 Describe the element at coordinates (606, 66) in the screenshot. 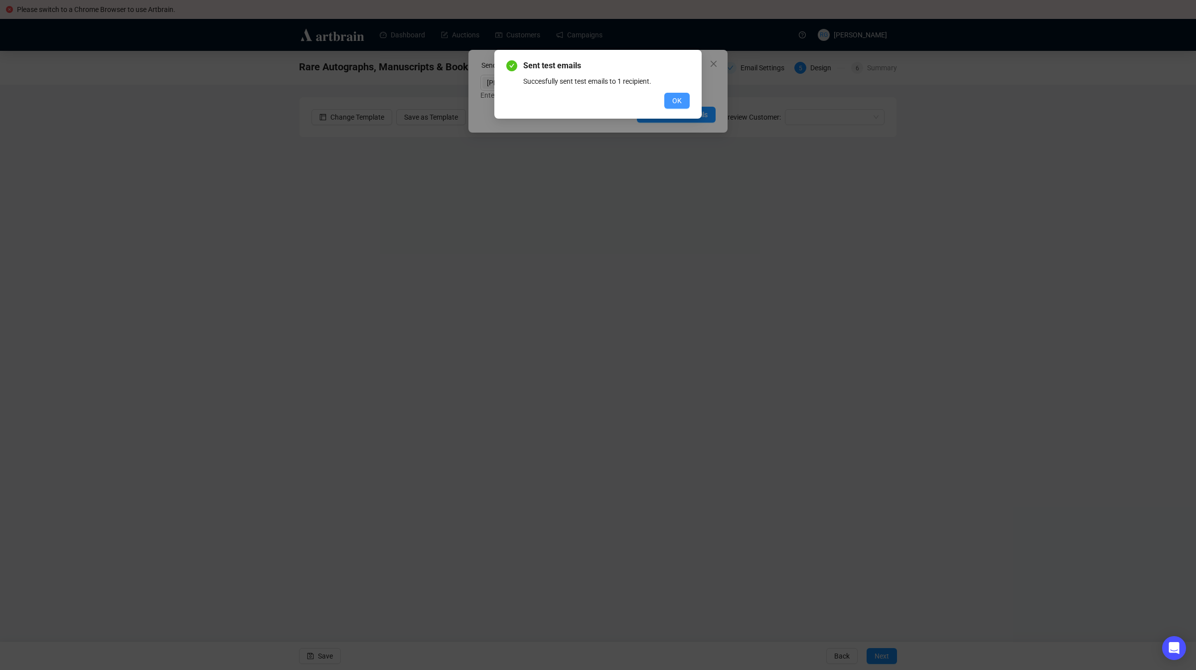

I see `span: Sent test emails` at that location.